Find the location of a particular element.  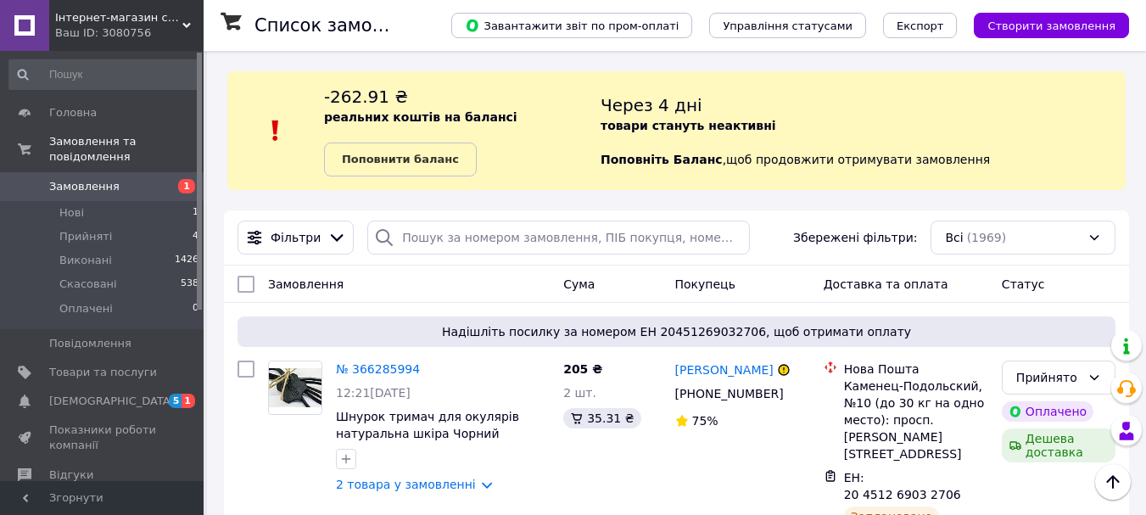

span: Замовлення та повідомлення is located at coordinates (126, 149).